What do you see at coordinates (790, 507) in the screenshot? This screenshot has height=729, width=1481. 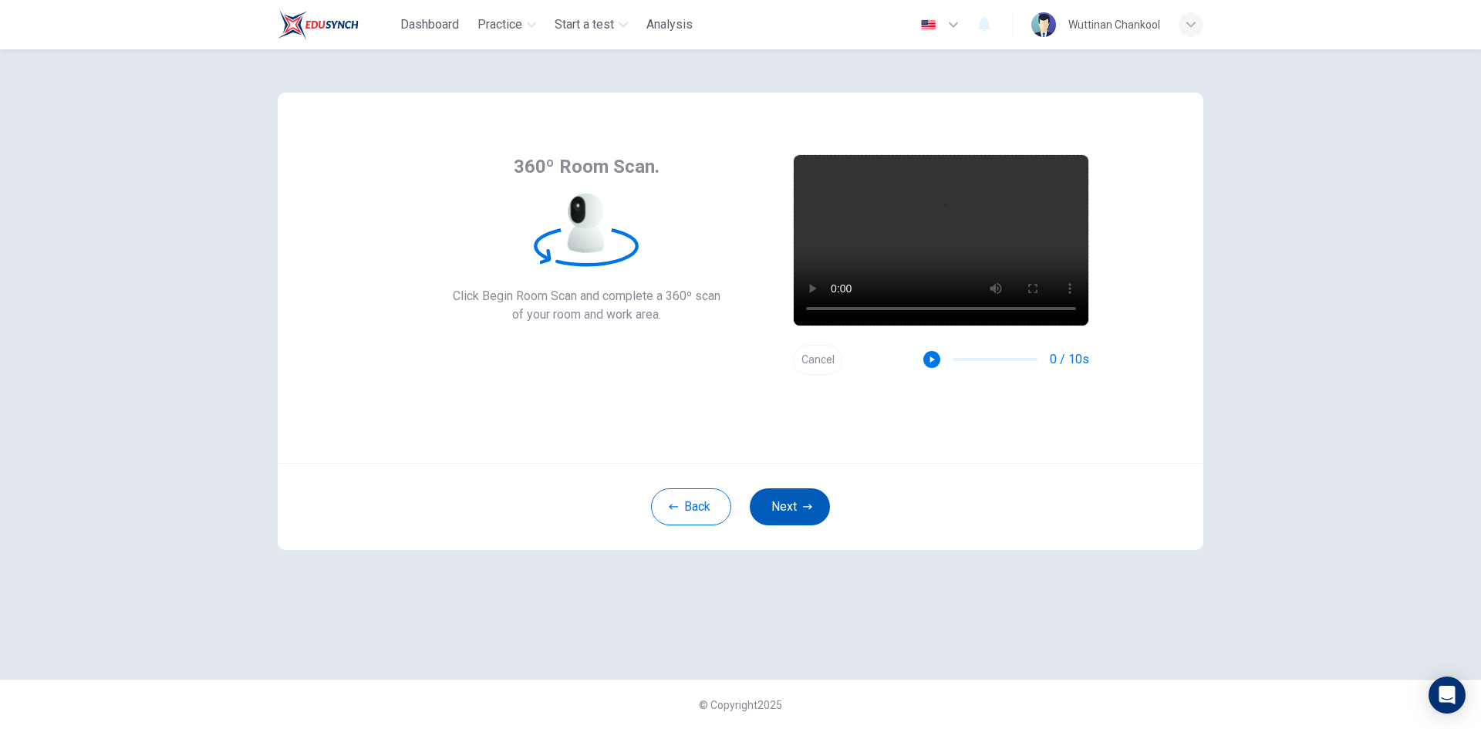 I see `button: Next` at bounding box center [790, 507].